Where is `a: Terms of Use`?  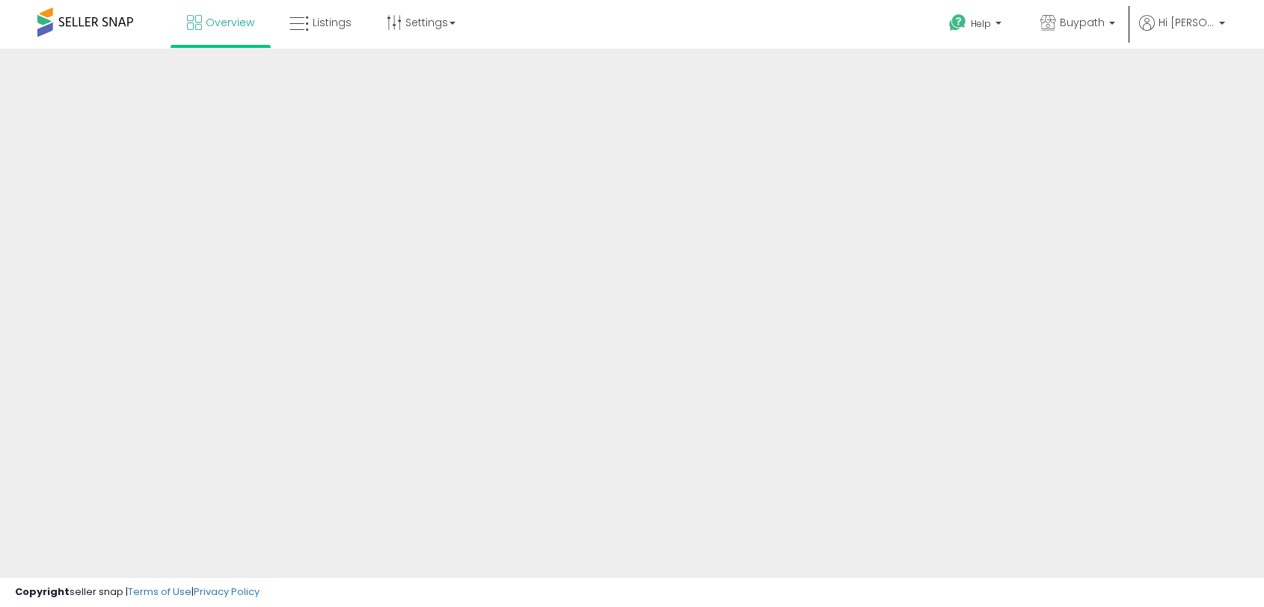 a: Terms of Use is located at coordinates (159, 591).